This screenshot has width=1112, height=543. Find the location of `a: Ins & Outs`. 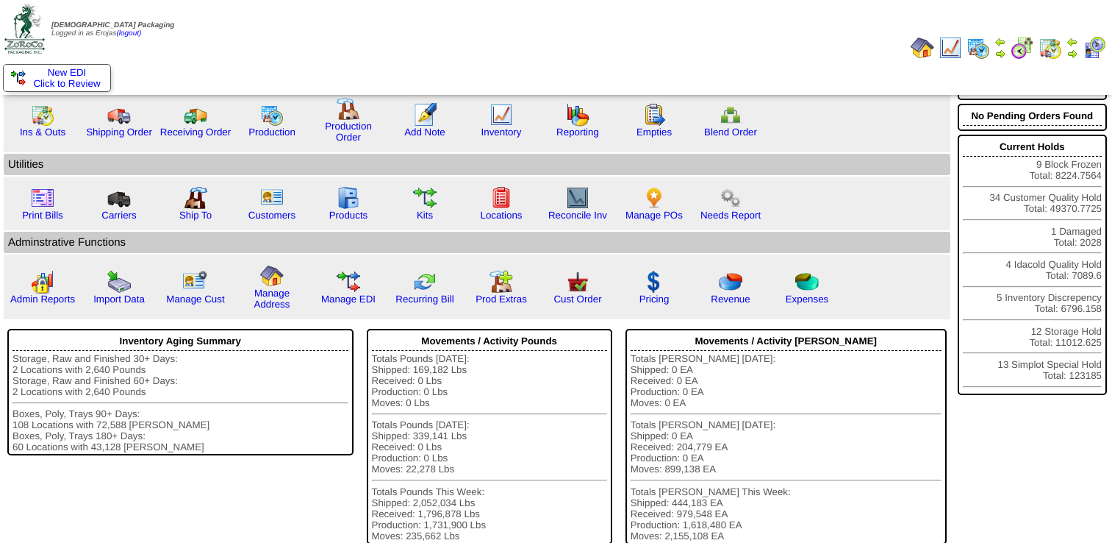

a: Ins & Outs is located at coordinates (43, 132).